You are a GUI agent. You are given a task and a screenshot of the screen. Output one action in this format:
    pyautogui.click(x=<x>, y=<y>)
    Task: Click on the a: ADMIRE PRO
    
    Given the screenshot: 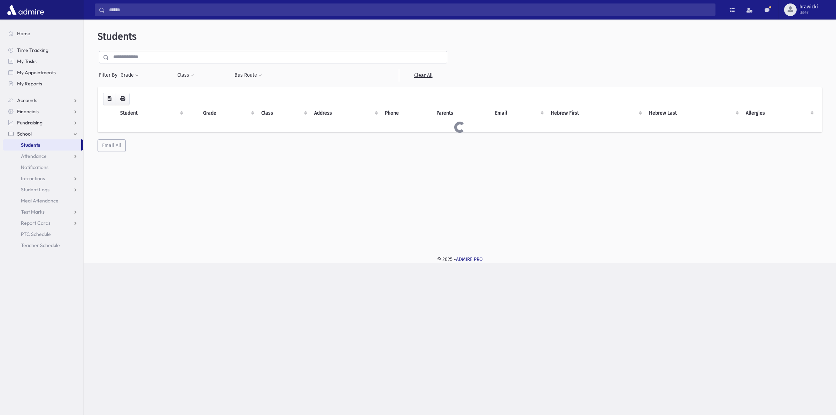 What is the action you would take?
    pyautogui.click(x=469, y=259)
    